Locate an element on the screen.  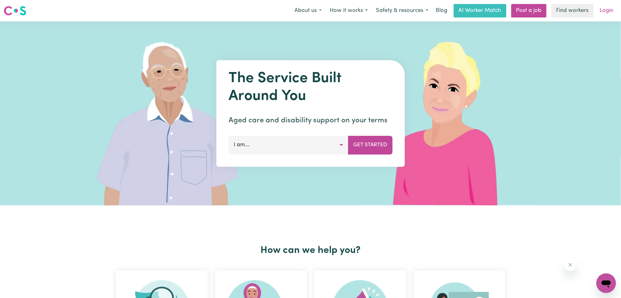
img: Careseekers logo is located at coordinates (15, 11).